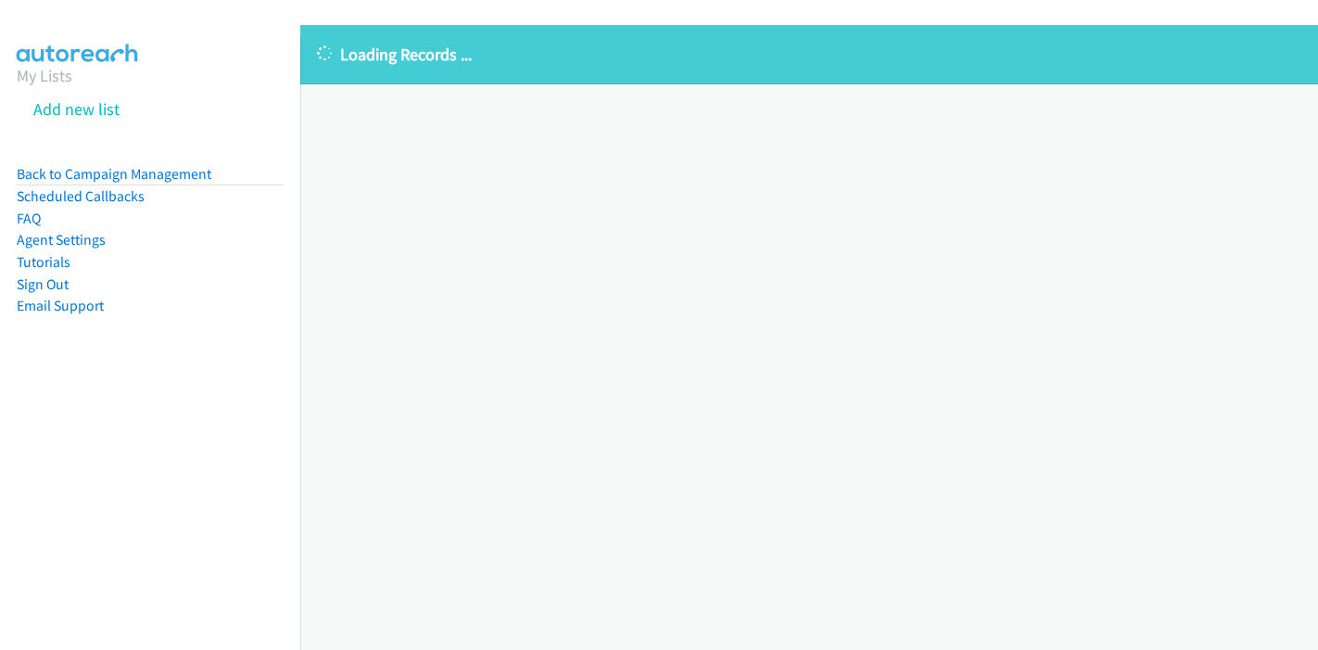 Image resolution: width=1318 pixels, height=650 pixels. I want to click on a: Back to Campaign Management, so click(114, 173).